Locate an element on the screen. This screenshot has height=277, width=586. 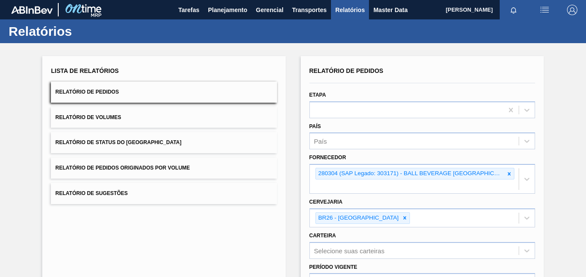
span: Lista de Relatórios is located at coordinates (85, 71).